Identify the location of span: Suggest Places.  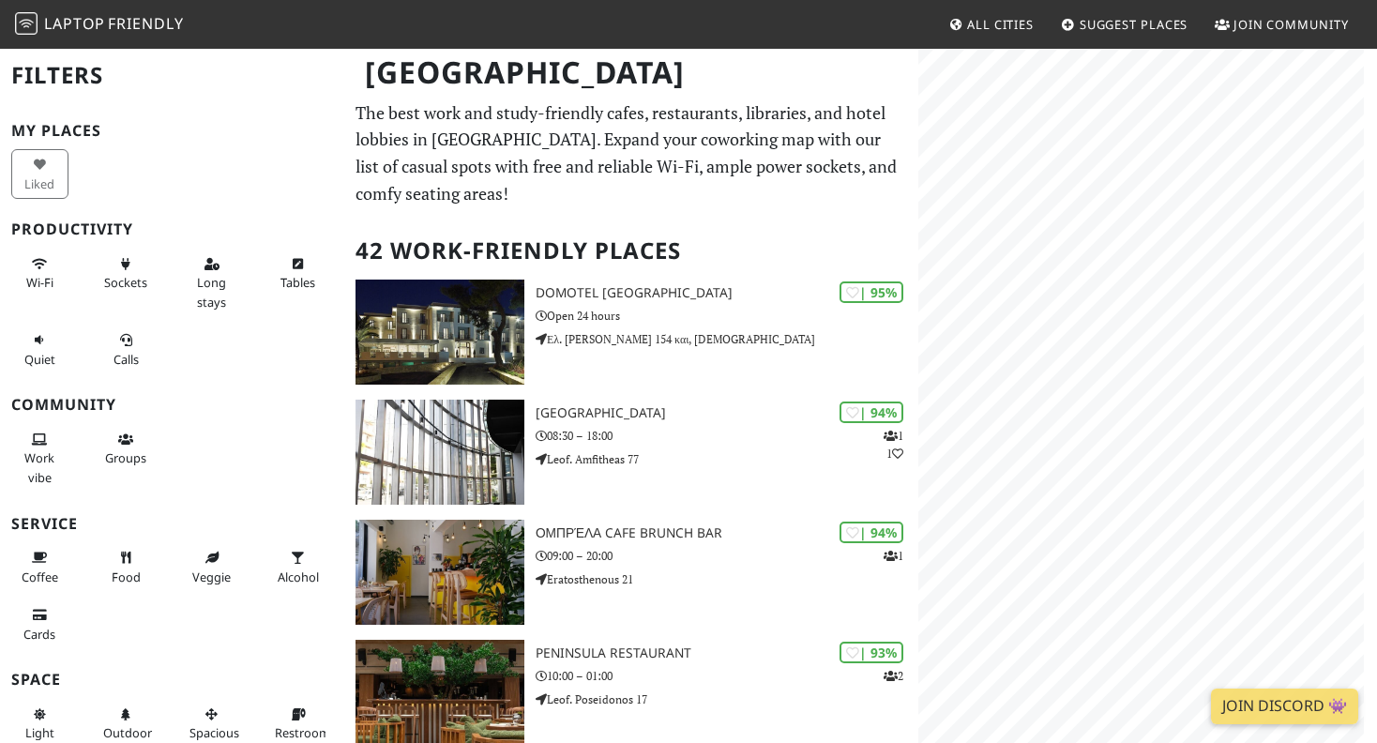
(1134, 24).